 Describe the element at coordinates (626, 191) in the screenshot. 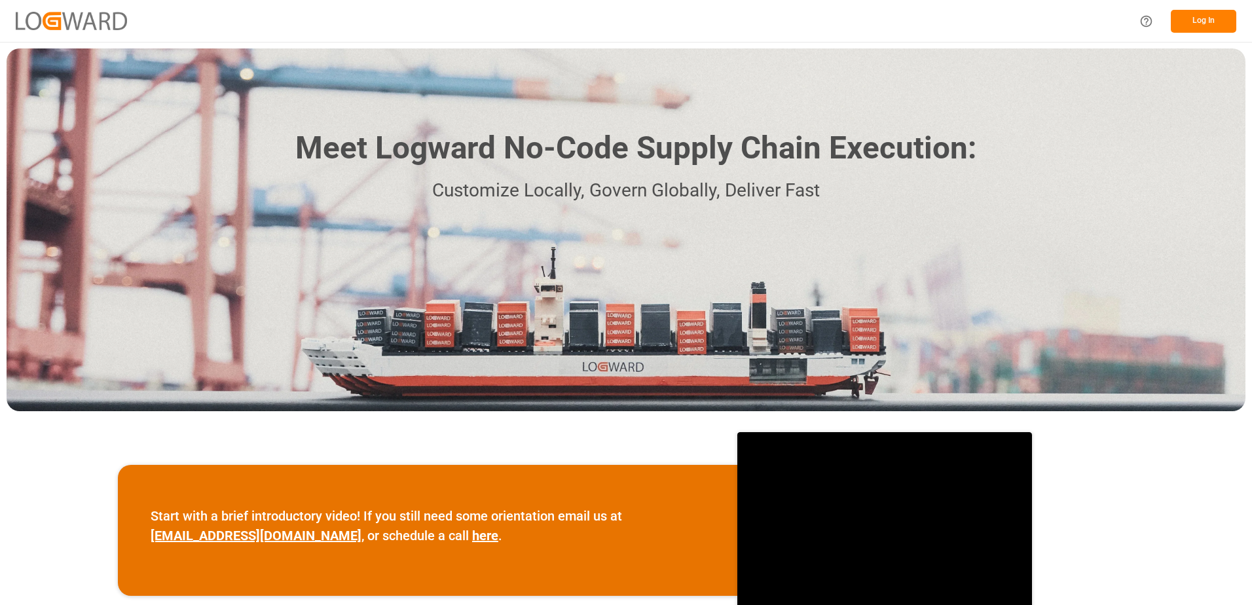

I see `p: Customize Locally, Govern Globally, Deliver Fast` at that location.